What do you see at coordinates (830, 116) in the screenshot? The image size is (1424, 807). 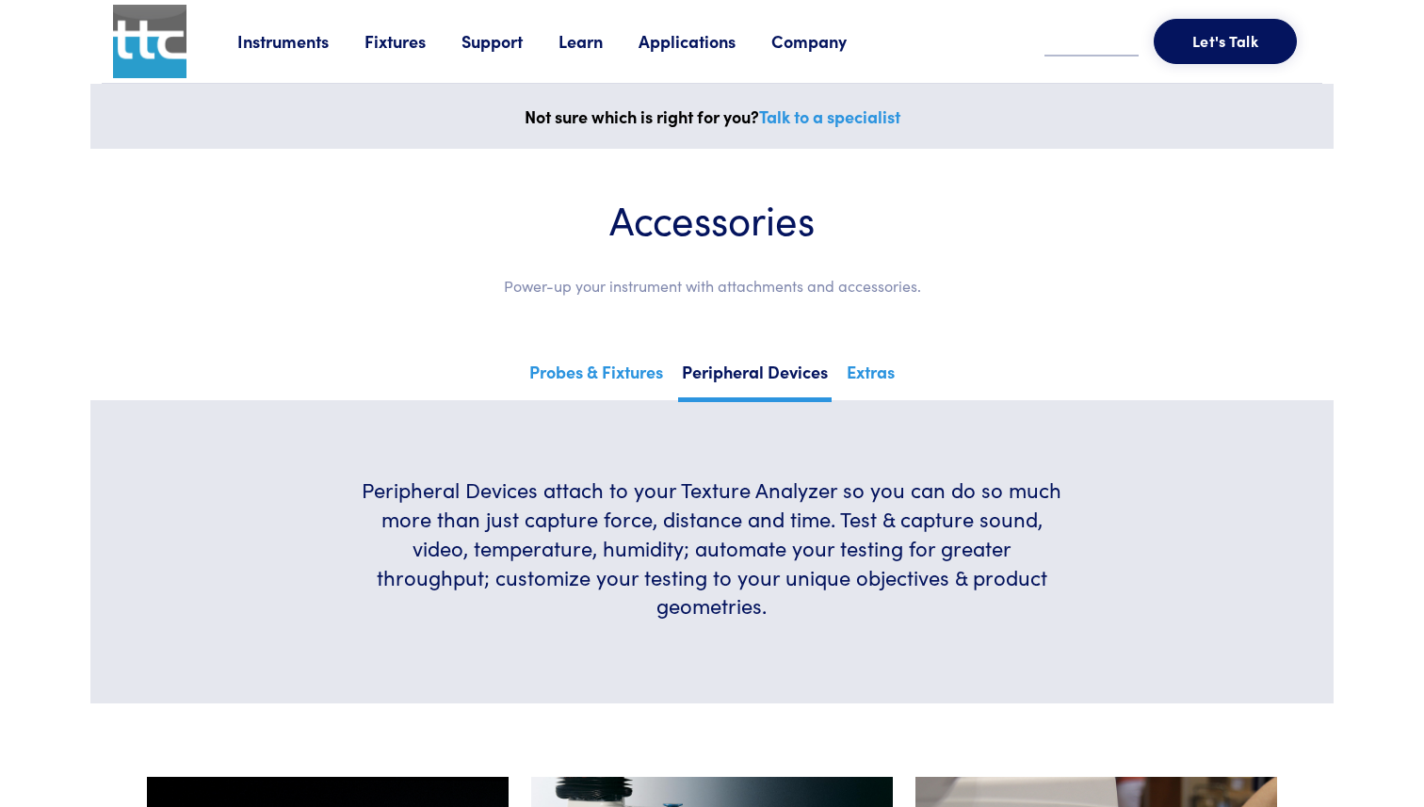 I see `a: Talk to a specialist` at bounding box center [830, 116].